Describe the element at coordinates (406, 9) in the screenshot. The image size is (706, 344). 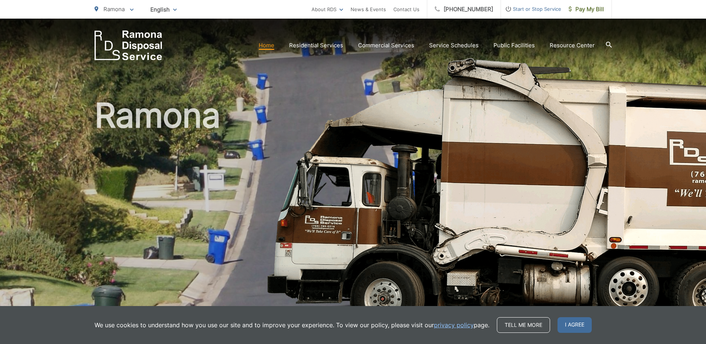
I see `a: Contact Us` at that location.